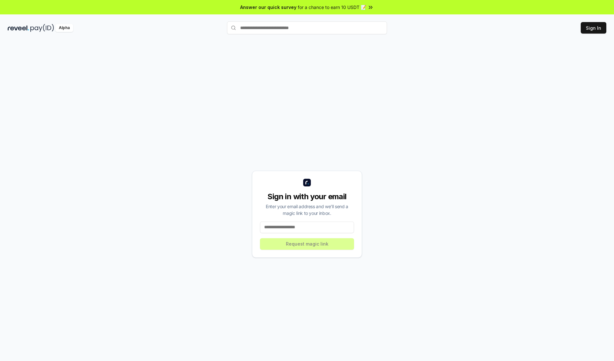 This screenshot has height=361, width=614. Describe the element at coordinates (307, 197) in the screenshot. I see `div: Sign in with your email` at that location.